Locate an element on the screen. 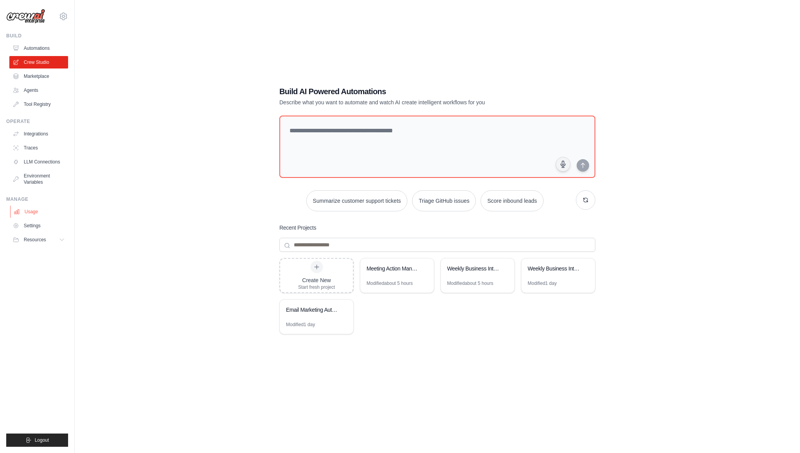 Image resolution: width=800 pixels, height=453 pixels. button: Click to speak your automation idea is located at coordinates (563, 164).